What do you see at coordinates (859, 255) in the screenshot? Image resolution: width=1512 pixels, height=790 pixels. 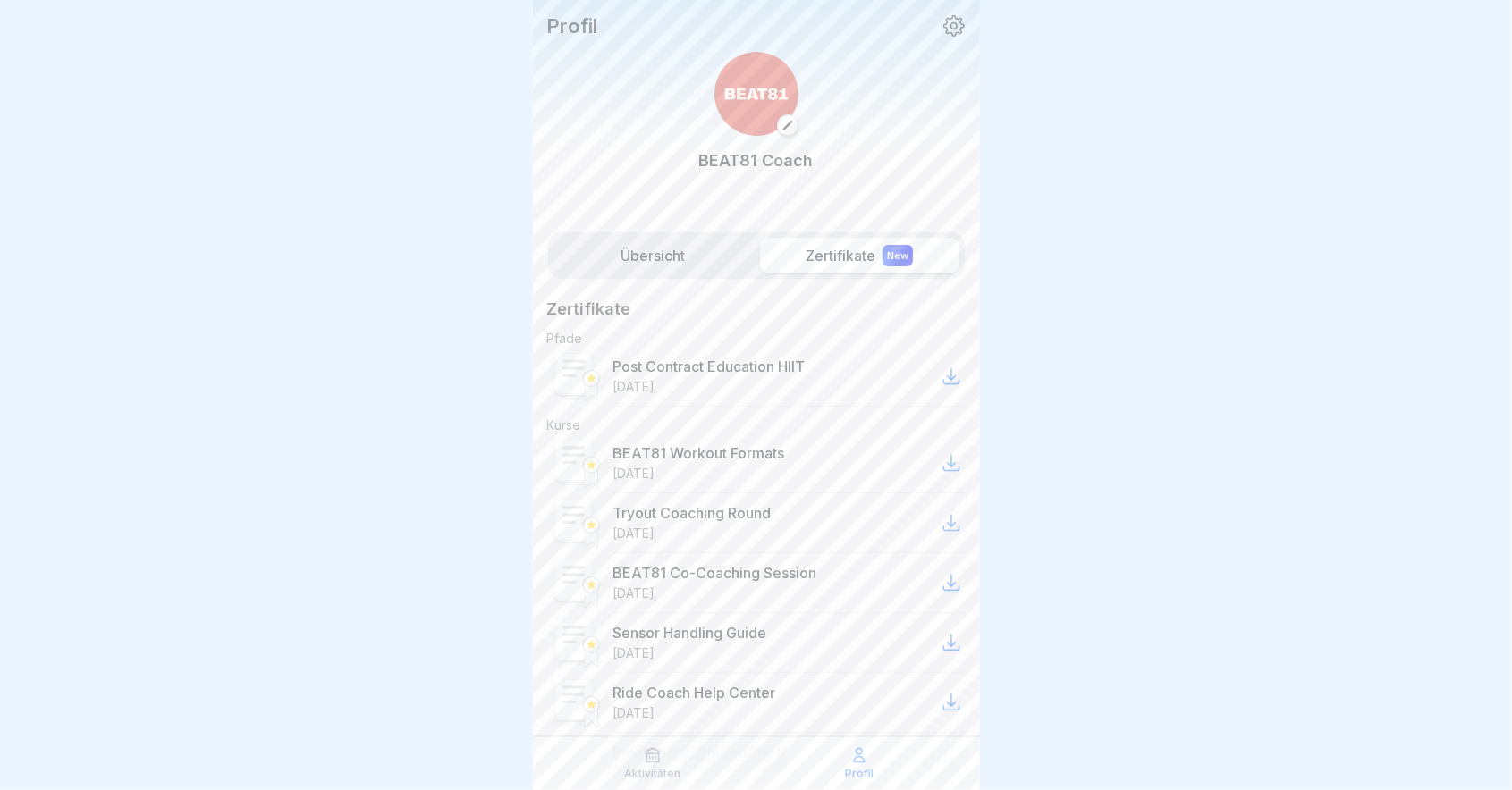 I see `label: Zertifikate` at bounding box center [859, 255].